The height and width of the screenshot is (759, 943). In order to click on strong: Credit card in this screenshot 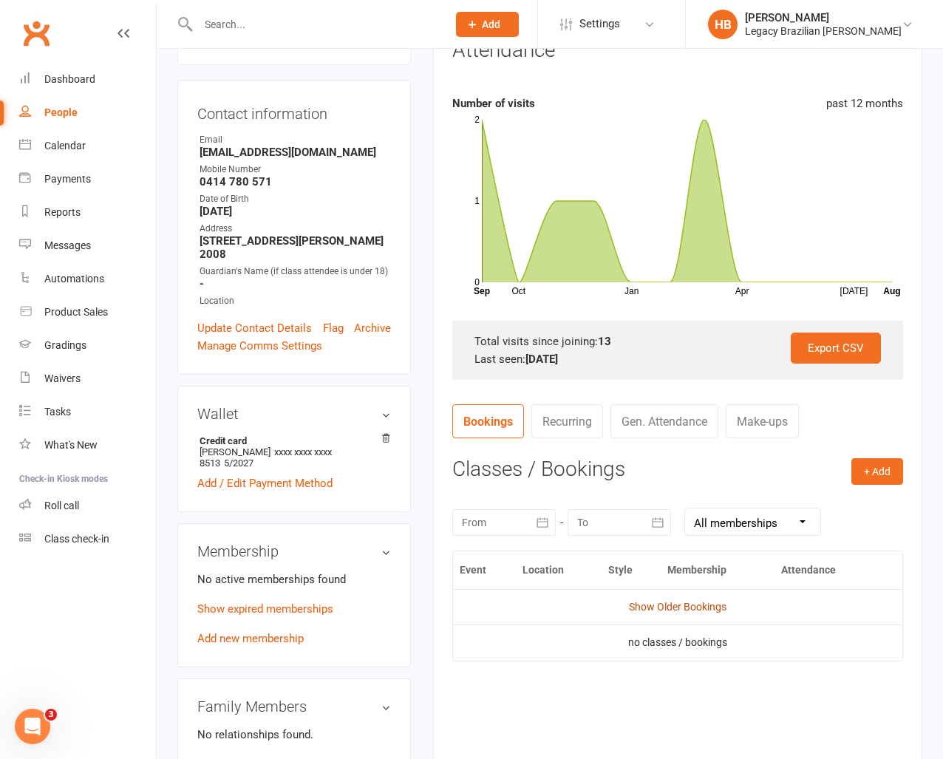, I will do `click(291, 441)`.